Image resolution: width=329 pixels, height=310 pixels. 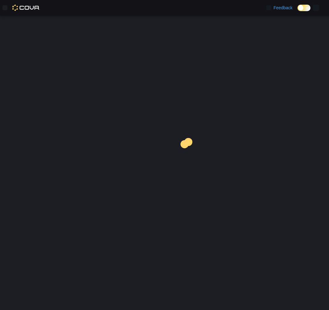 What do you see at coordinates (279, 8) in the screenshot?
I see `a: Feedback` at bounding box center [279, 8].